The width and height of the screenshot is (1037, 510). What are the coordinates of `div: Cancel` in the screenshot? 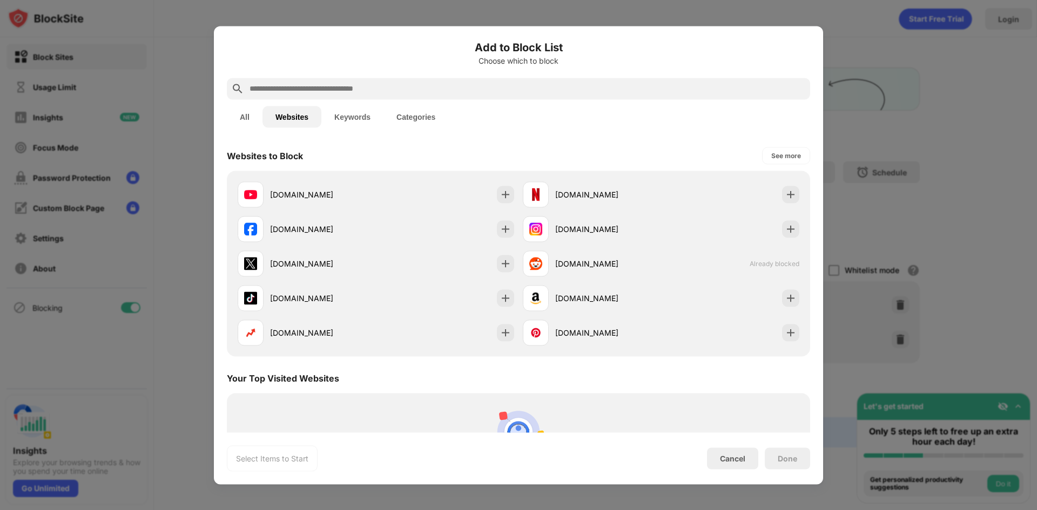 It's located at (732, 458).